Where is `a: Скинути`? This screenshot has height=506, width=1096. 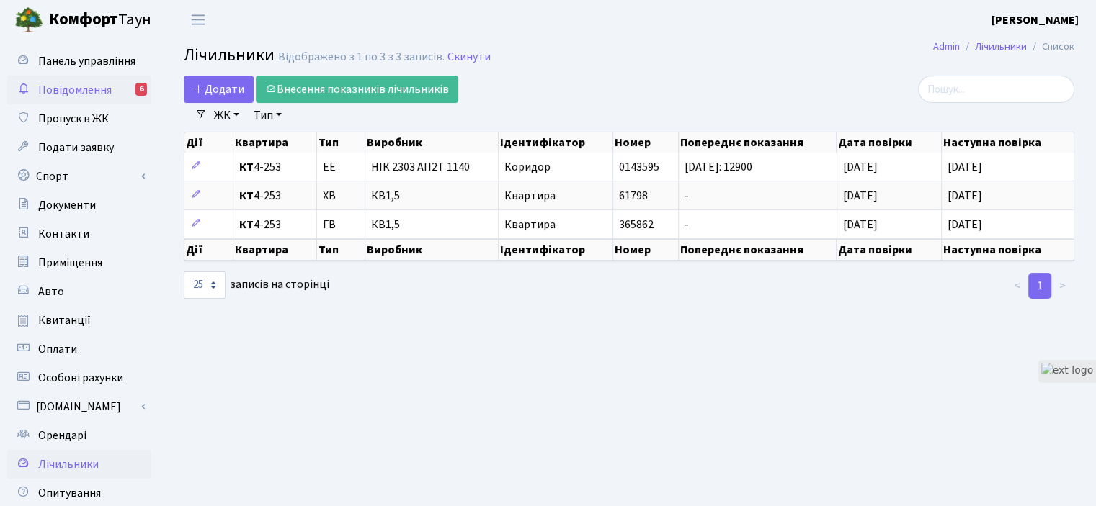 a: Скинути is located at coordinates (469, 57).